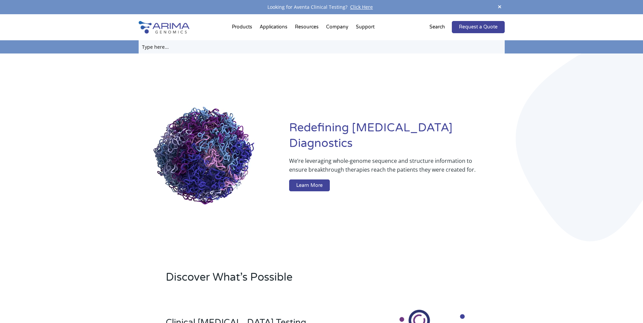  What do you see at coordinates (361, 7) in the screenshot?
I see `a: Click Here` at bounding box center [361, 7].